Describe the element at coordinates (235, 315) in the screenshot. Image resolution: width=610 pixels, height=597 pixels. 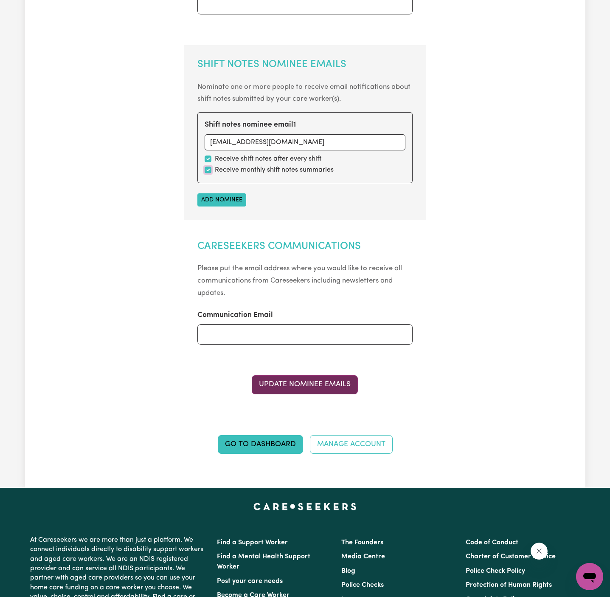
I see `label: Communication Email` at that location.